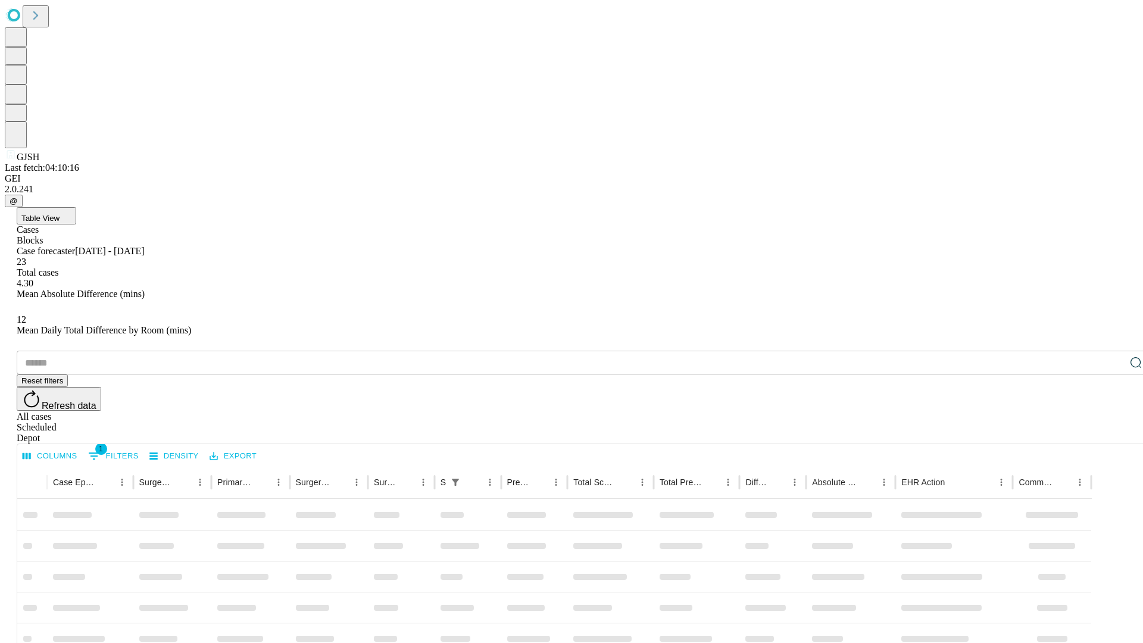 This screenshot has width=1143, height=643. Describe the element at coordinates (233, 456) in the screenshot. I see `button: Export` at that location.